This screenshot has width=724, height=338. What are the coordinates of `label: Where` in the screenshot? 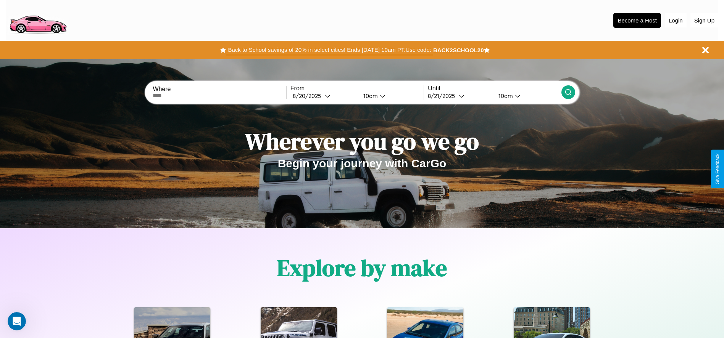 It's located at (219, 89).